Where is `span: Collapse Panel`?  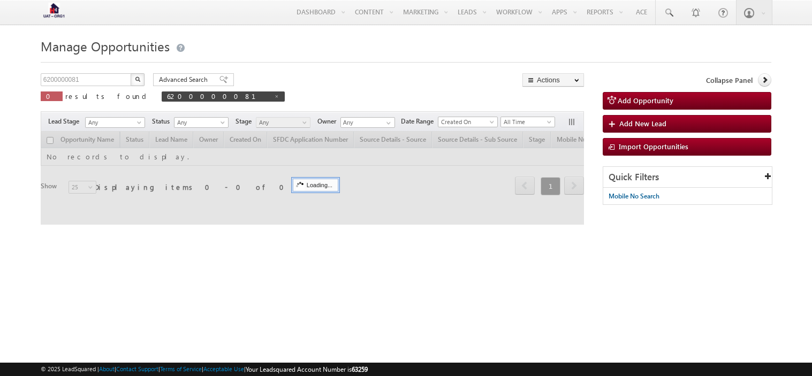 span: Collapse Panel is located at coordinates (729, 80).